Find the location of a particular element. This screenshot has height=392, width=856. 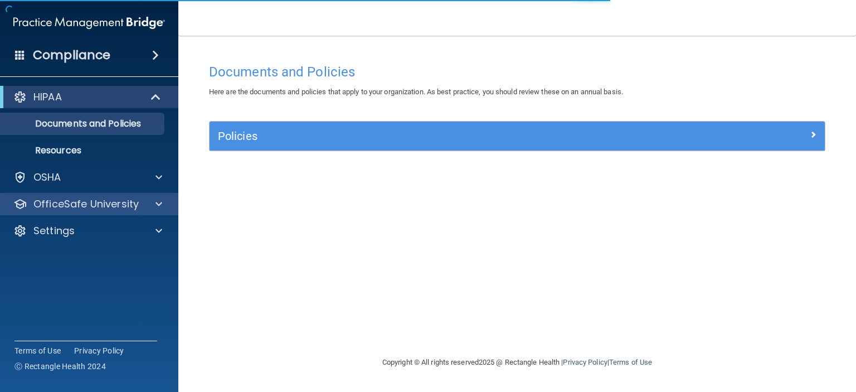

h5: Policies is located at coordinates (440, 136).